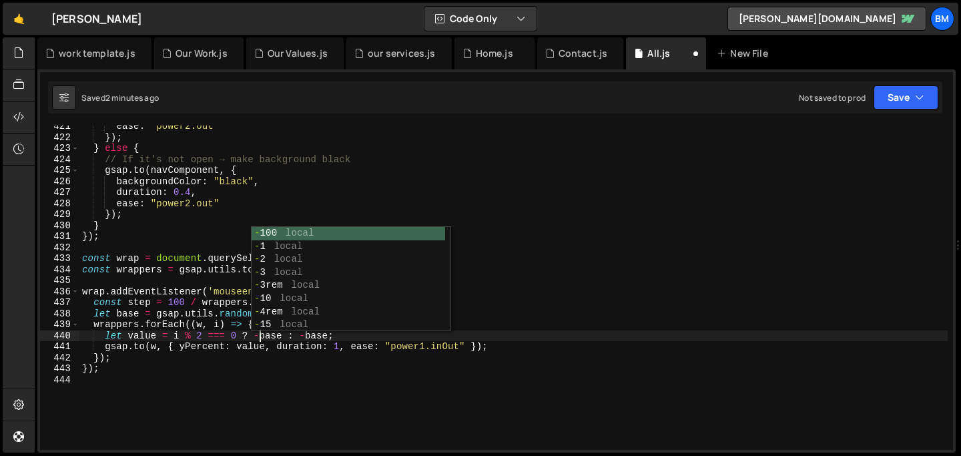  Describe the element at coordinates (59, 148) in the screenshot. I see `div: 423` at that location.